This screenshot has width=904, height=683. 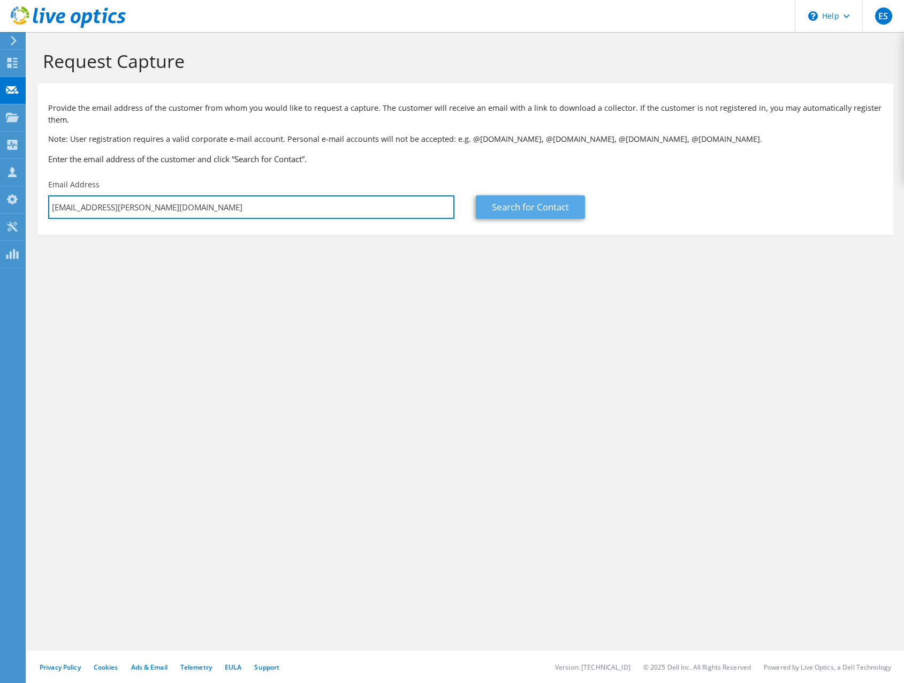 I want to click on label: Email Address, so click(x=74, y=185).